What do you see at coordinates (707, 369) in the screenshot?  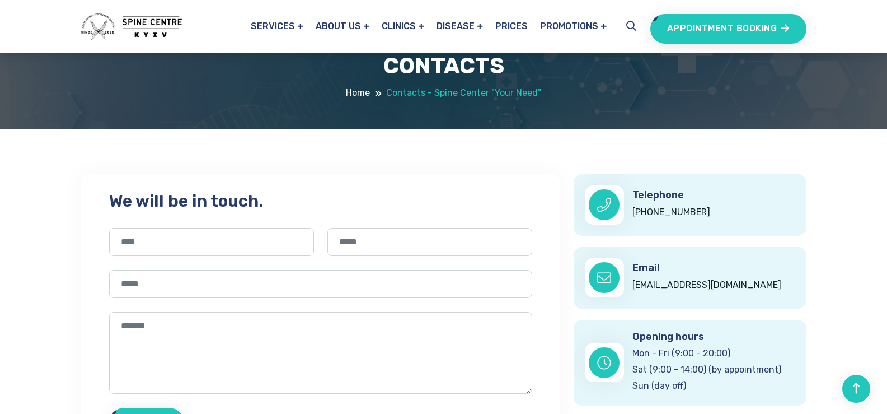 I see `font: Sat (9:00 - 14:00) (by appointment)` at bounding box center [707, 369].